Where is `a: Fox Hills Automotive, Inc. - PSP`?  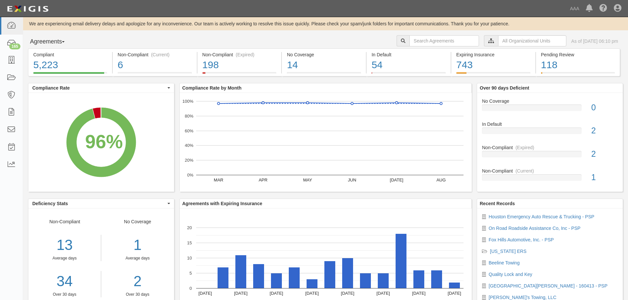
a: Fox Hills Automotive, Inc. - PSP is located at coordinates (521, 240).